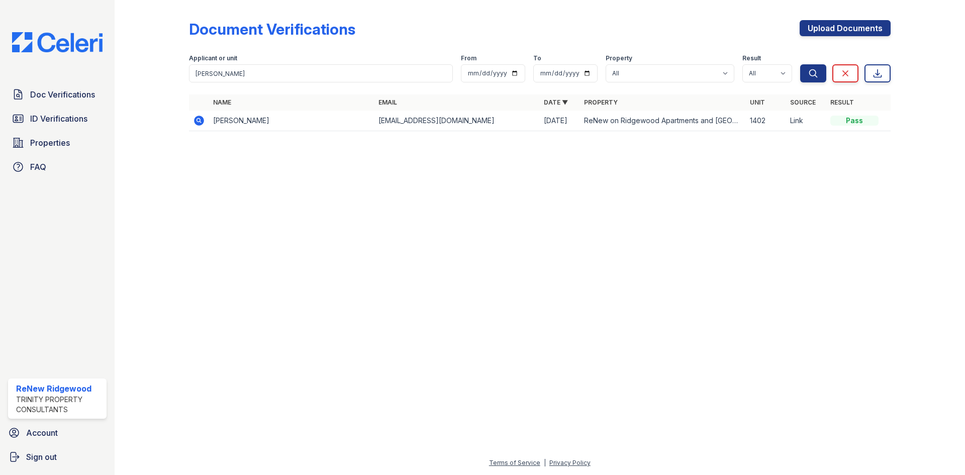 The image size is (965, 475). Describe the element at coordinates (57, 457) in the screenshot. I see `button: Sign out` at that location.